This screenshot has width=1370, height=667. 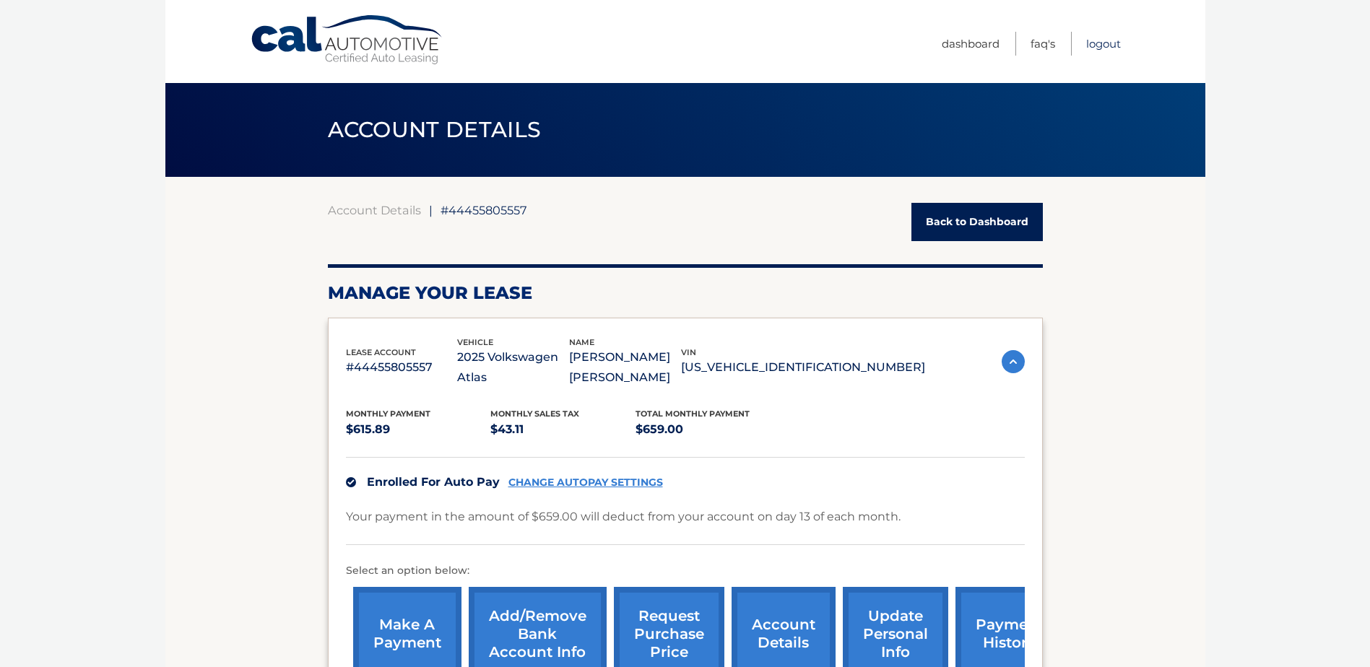 I want to click on p: $615.89, so click(x=418, y=430).